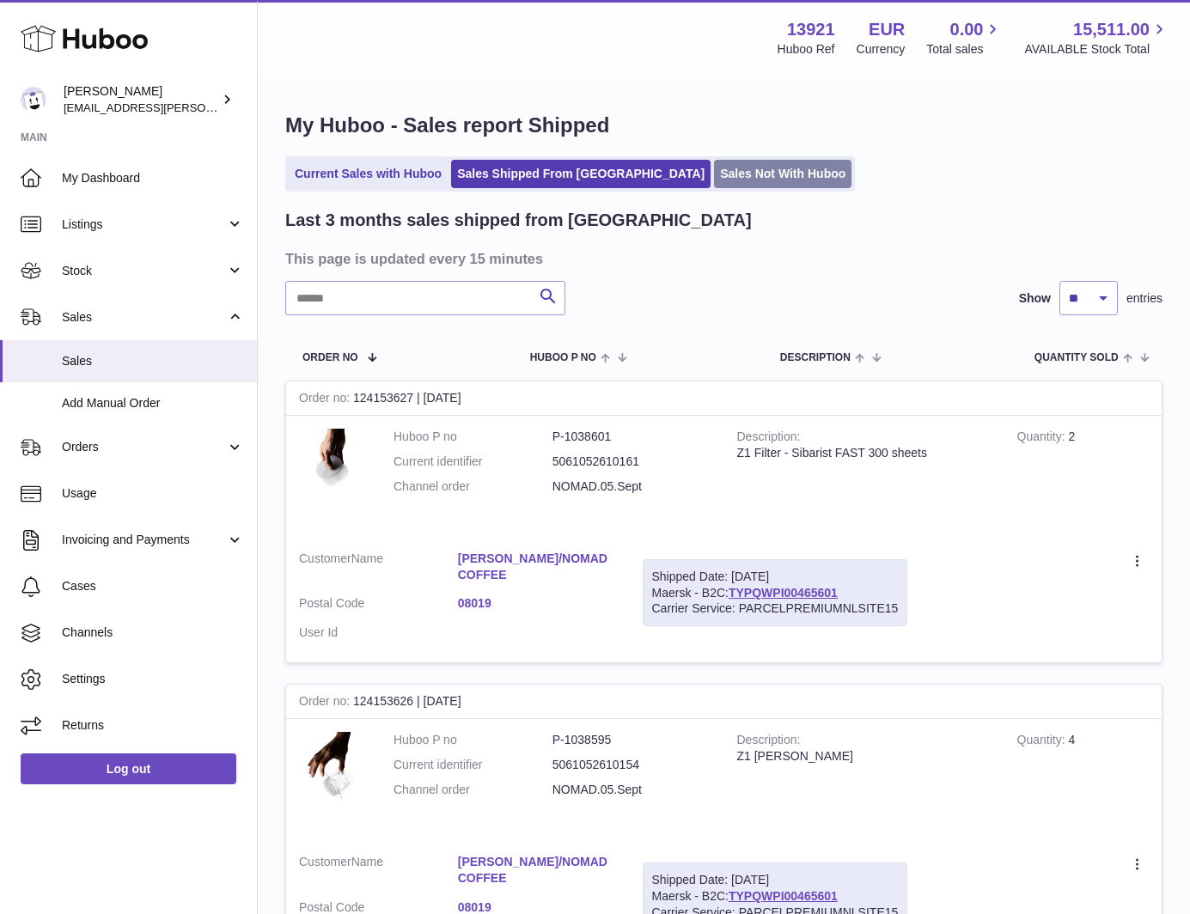 The image size is (1190, 914). What do you see at coordinates (143, 224) in the screenshot?
I see `span: Listings` at bounding box center [143, 224].